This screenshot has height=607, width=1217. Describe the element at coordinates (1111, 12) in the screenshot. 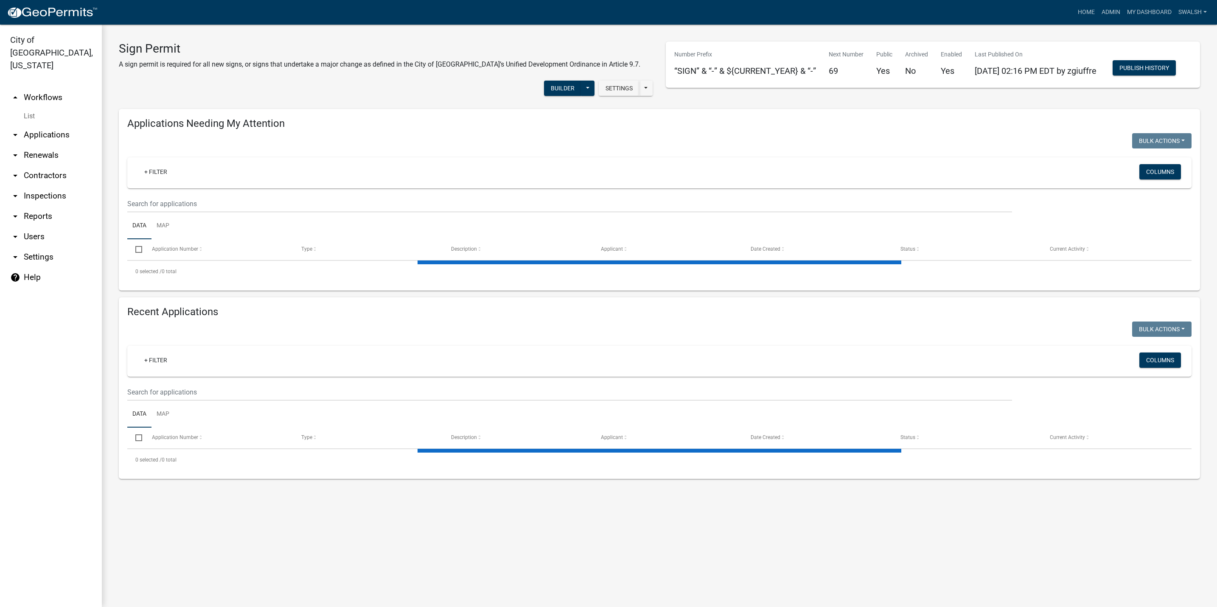

I see `a: Admin` at that location.